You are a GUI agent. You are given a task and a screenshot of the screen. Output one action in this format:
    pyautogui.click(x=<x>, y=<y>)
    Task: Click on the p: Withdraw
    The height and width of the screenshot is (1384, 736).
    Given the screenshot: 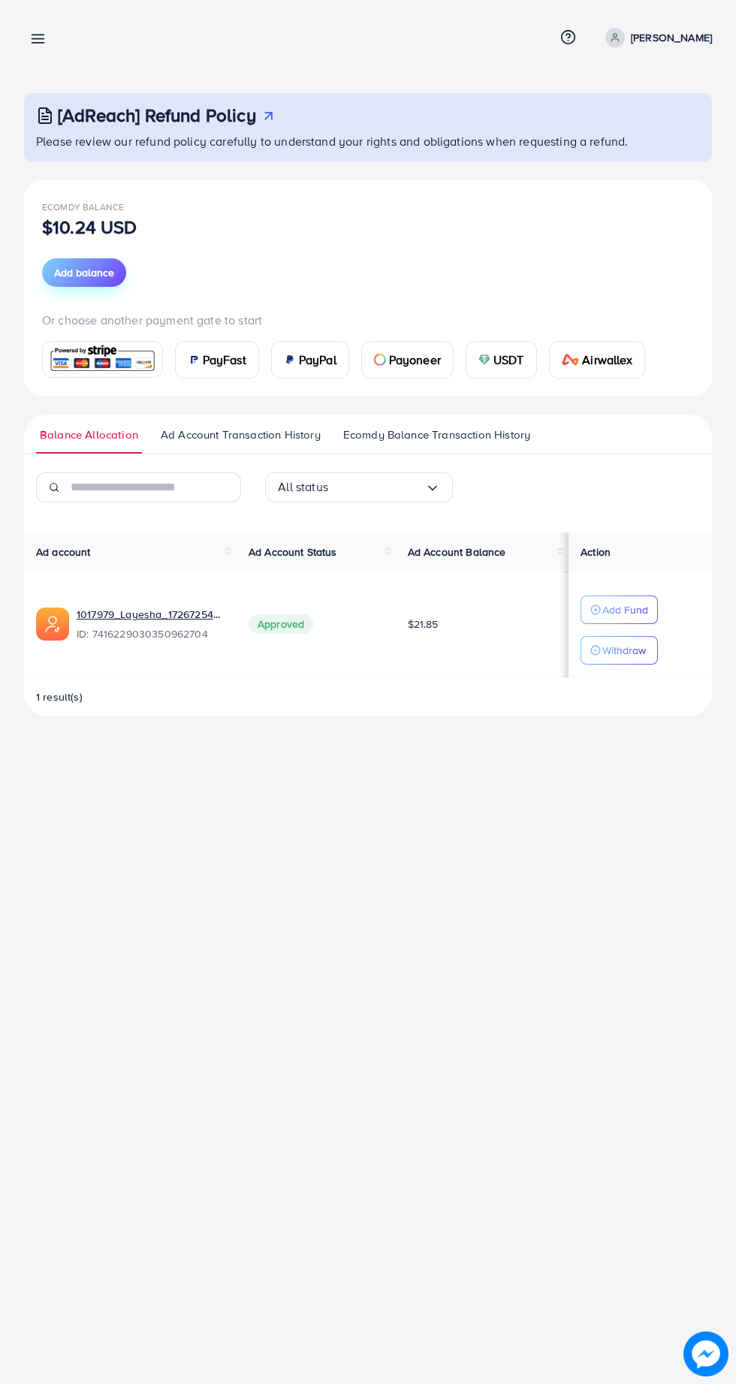 What is the action you would take?
    pyautogui.click(x=624, y=650)
    